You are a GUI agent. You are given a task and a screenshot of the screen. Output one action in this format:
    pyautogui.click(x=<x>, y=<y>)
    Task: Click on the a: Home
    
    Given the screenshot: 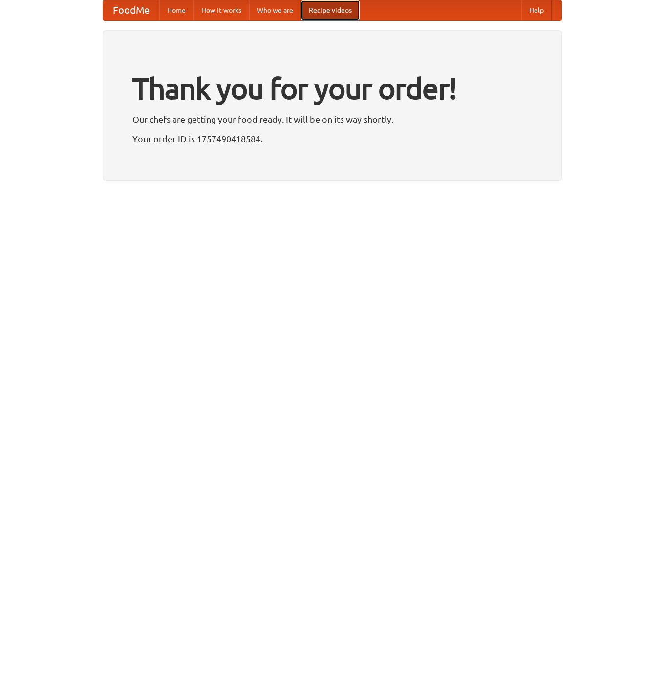 What is the action you would take?
    pyautogui.click(x=176, y=10)
    